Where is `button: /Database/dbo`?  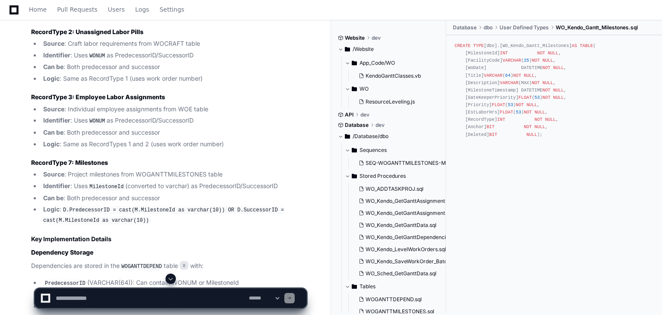 button: /Database/dbo is located at coordinates (389, 137).